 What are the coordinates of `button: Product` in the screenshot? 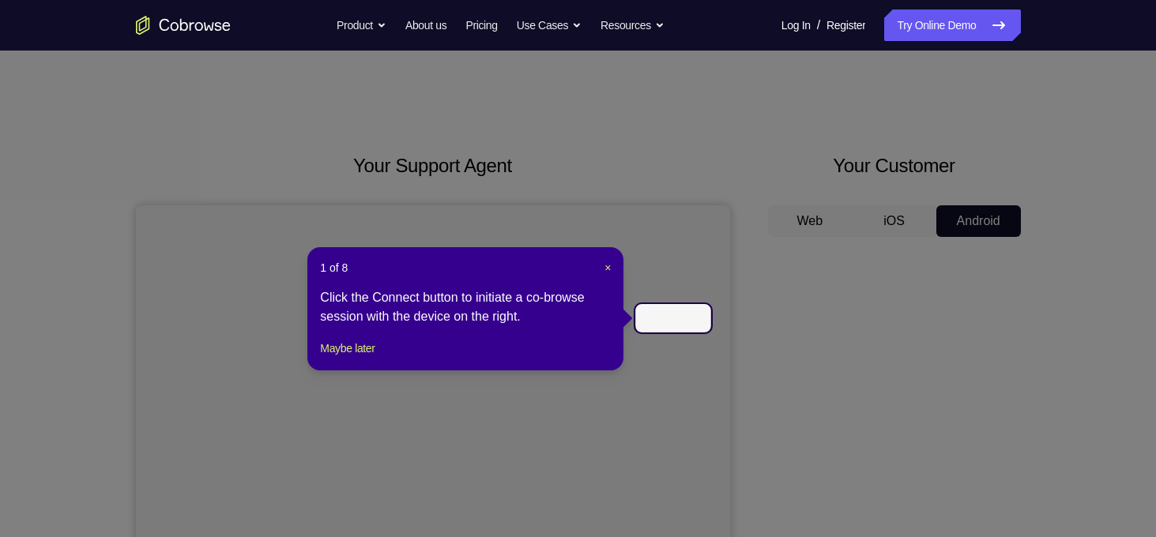 It's located at (361, 25).